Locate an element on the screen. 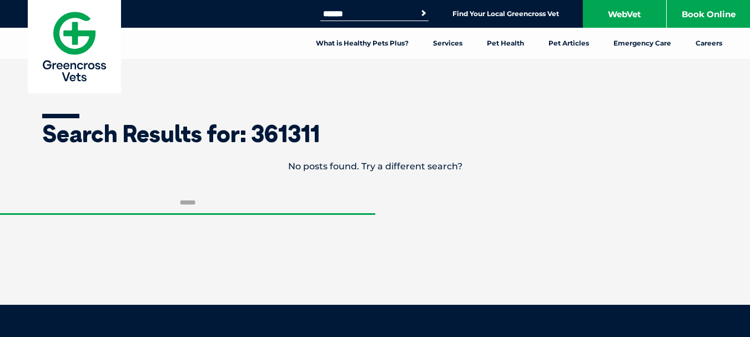  button: Search is located at coordinates (424, 13).